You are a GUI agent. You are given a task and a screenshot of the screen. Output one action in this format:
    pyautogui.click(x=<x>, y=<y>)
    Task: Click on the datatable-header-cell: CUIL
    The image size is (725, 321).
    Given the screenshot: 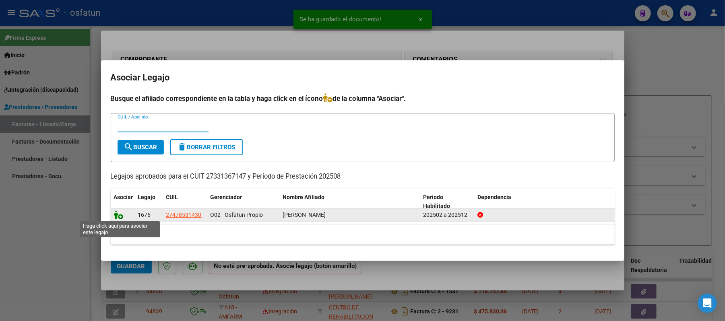 What is the action you would take?
    pyautogui.click(x=185, y=202)
    